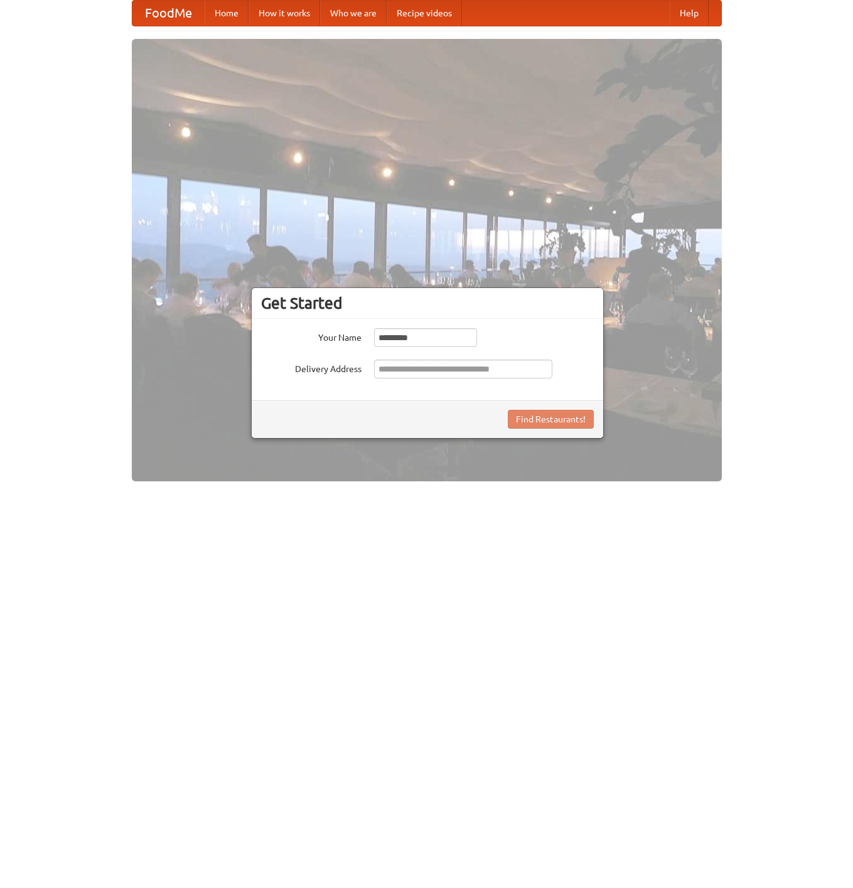 The width and height of the screenshot is (853, 888). I want to click on label: Your Name, so click(311, 336).